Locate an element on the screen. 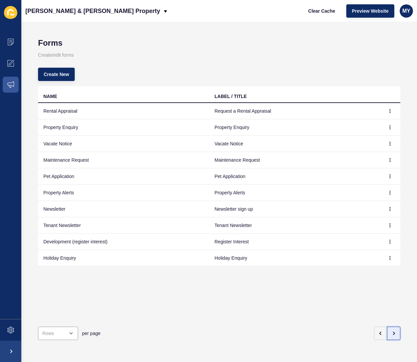 This screenshot has height=362, width=417. span: per page is located at coordinates (91, 333).